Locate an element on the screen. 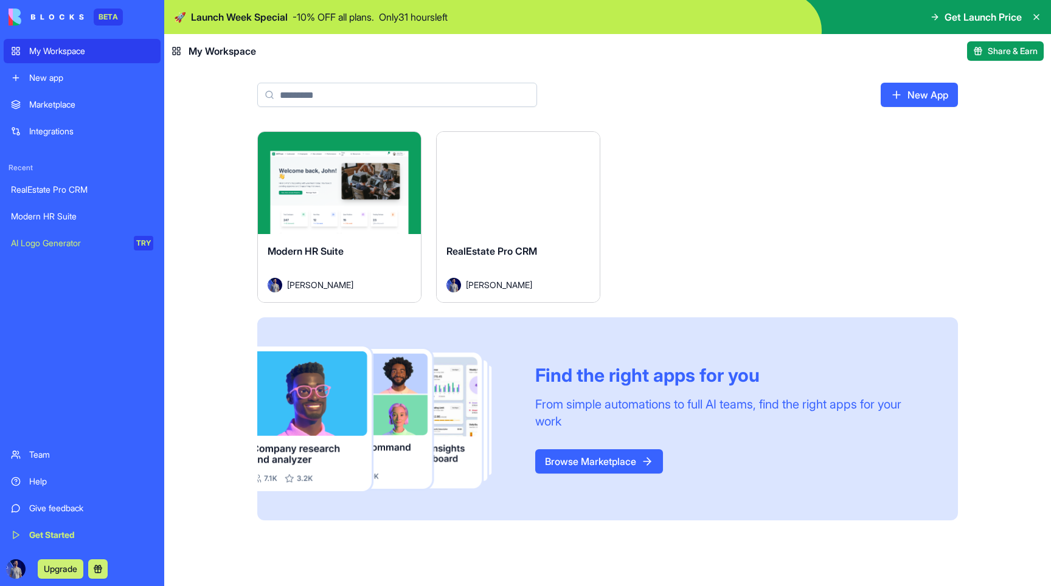 This screenshot has width=1051, height=586. div: My Workspace is located at coordinates (91, 51).